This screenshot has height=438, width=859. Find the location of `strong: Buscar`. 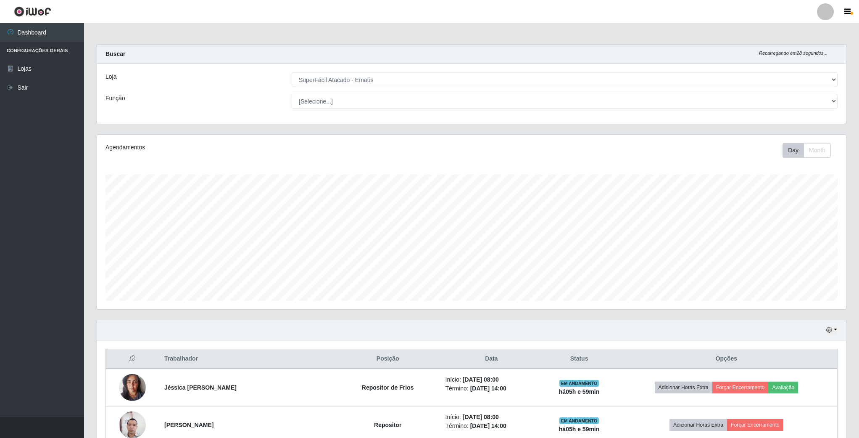

strong: Buscar is located at coordinates (115, 54).